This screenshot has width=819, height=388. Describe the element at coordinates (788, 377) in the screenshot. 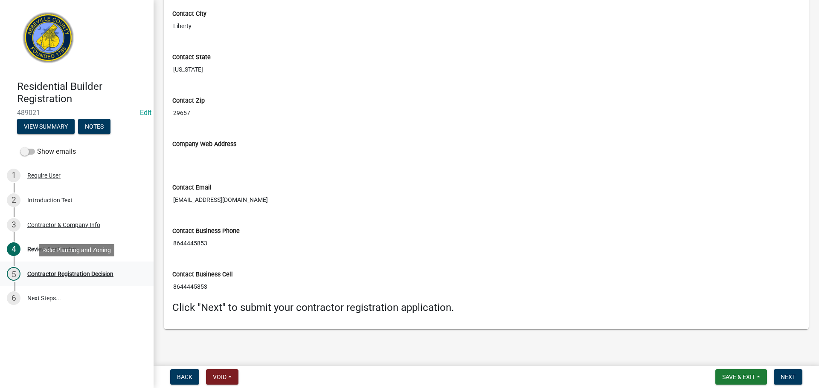

I see `button: Next` at that location.